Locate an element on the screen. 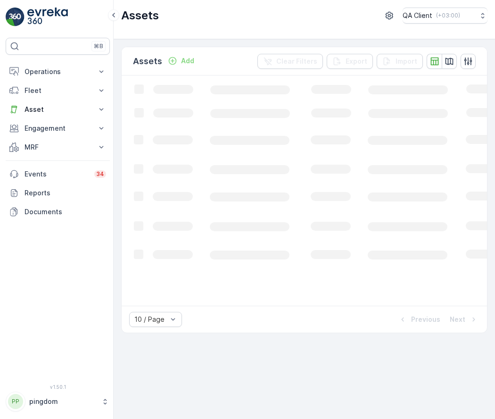 This screenshot has height=419, width=495. p: ⌘B is located at coordinates (99, 46).